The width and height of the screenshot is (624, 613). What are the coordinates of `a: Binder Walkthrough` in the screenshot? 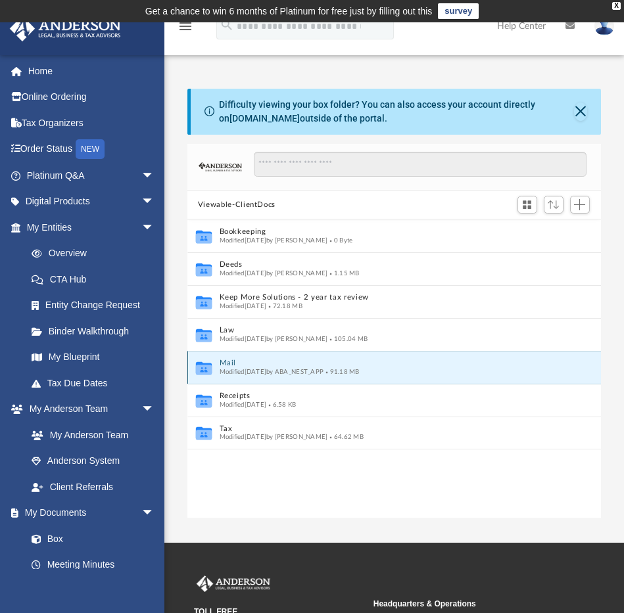 It's located at (96, 331).